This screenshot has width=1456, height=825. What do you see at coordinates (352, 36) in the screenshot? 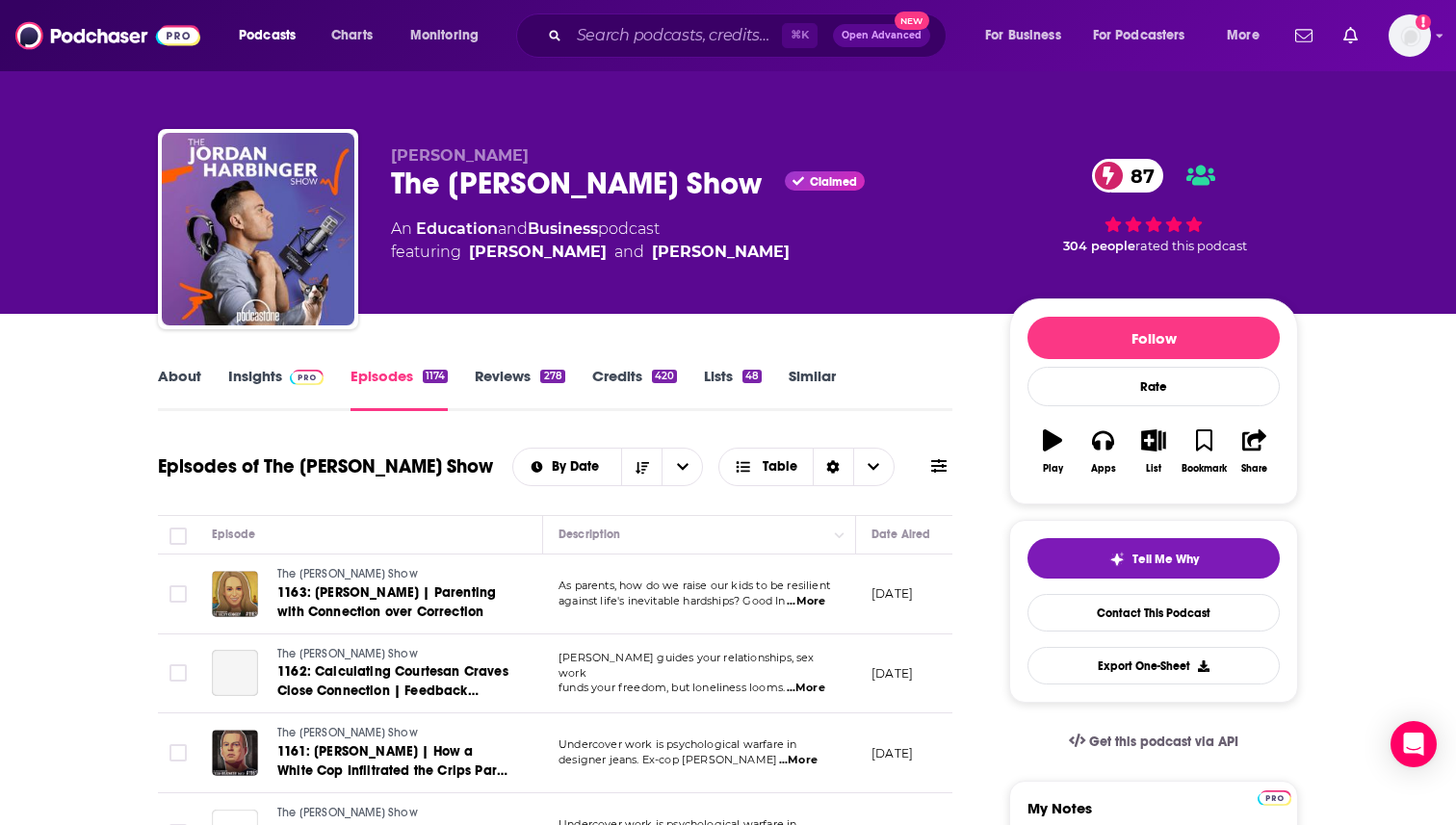
I see `a: Charts` at bounding box center [352, 36].